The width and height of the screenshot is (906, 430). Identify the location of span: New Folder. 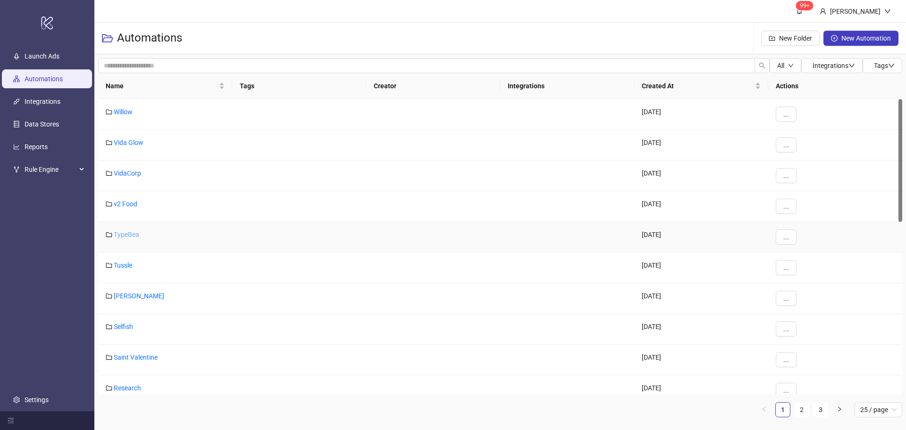
(795, 38).